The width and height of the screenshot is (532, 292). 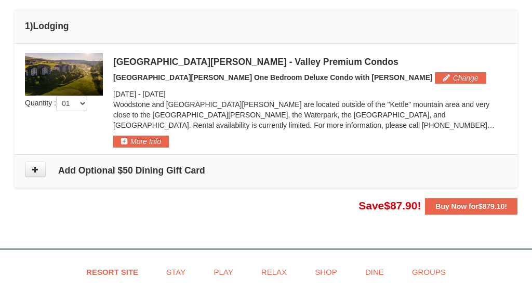 What do you see at coordinates (375, 272) in the screenshot?
I see `a: Dine` at bounding box center [375, 272].